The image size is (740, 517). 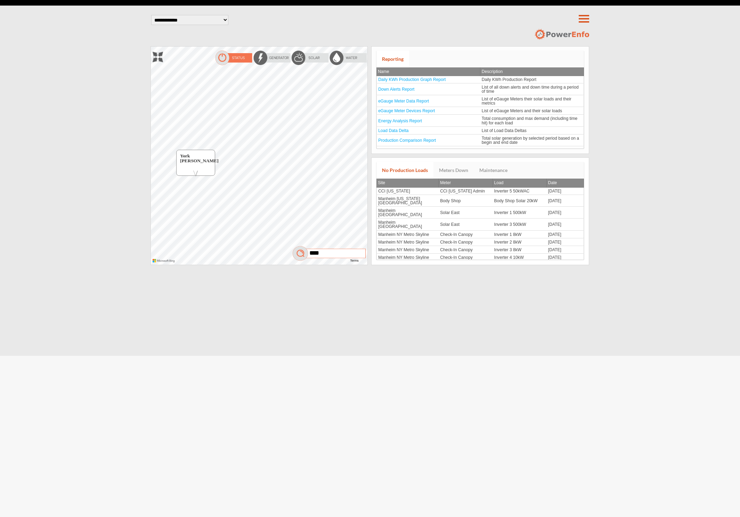 I want to click on td: List of several types of alerts, so click(x=532, y=150).